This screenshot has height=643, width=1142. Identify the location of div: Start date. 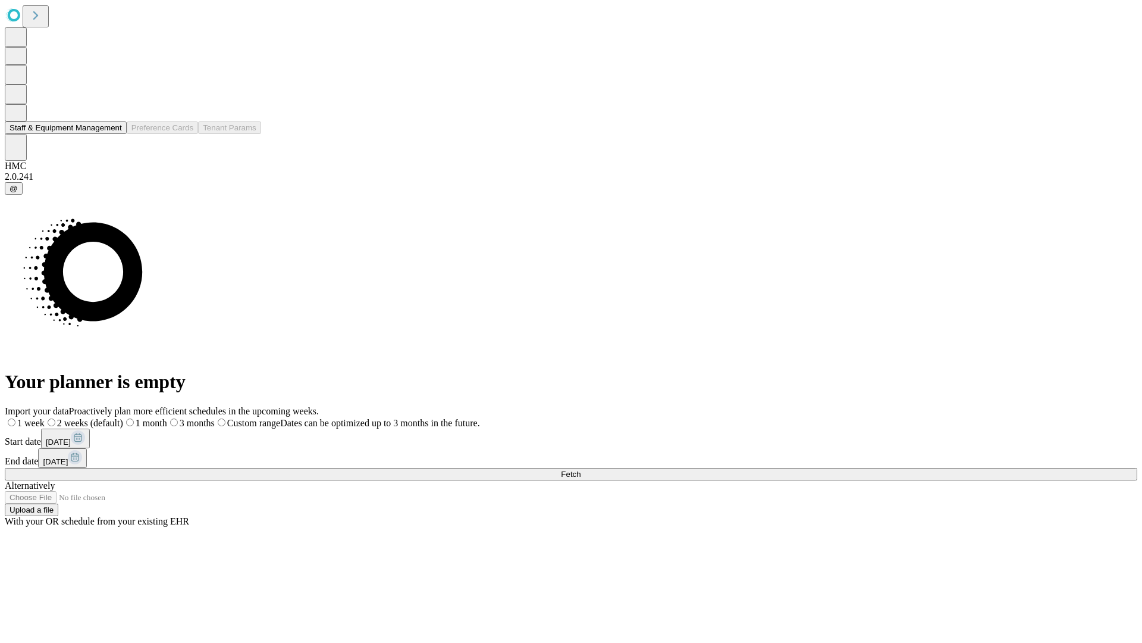
(571, 438).